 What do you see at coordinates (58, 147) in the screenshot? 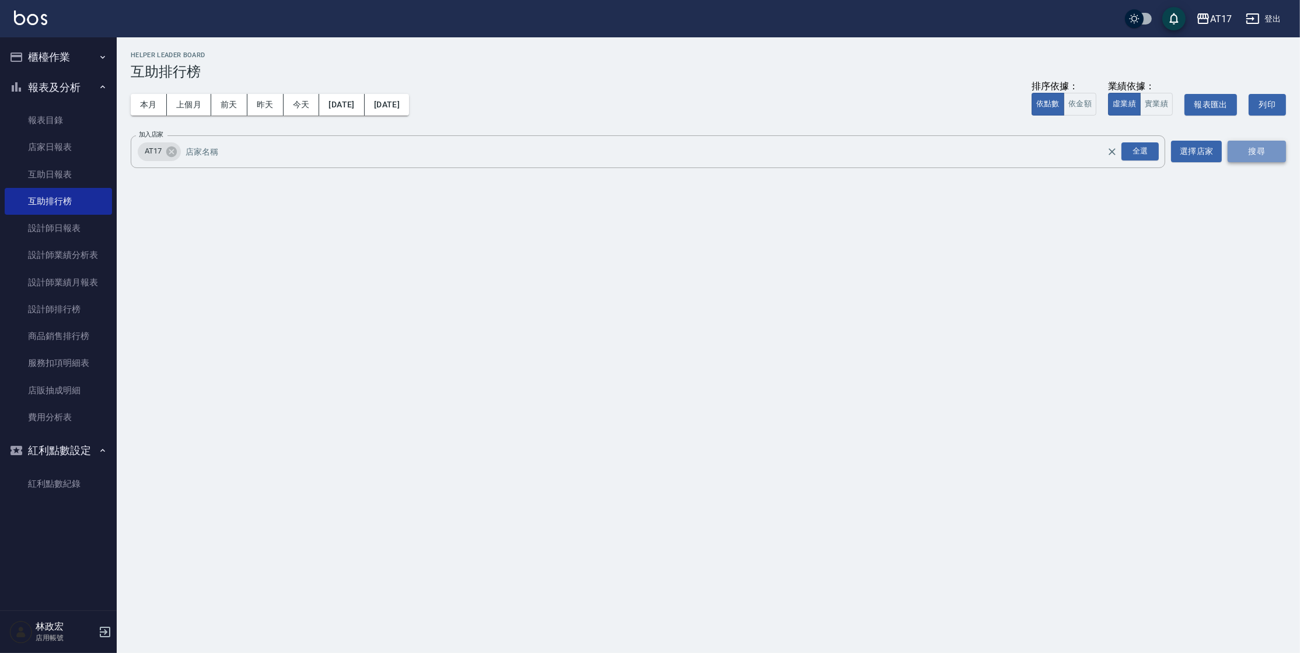
I see `a: 店家日報表` at bounding box center [58, 147].